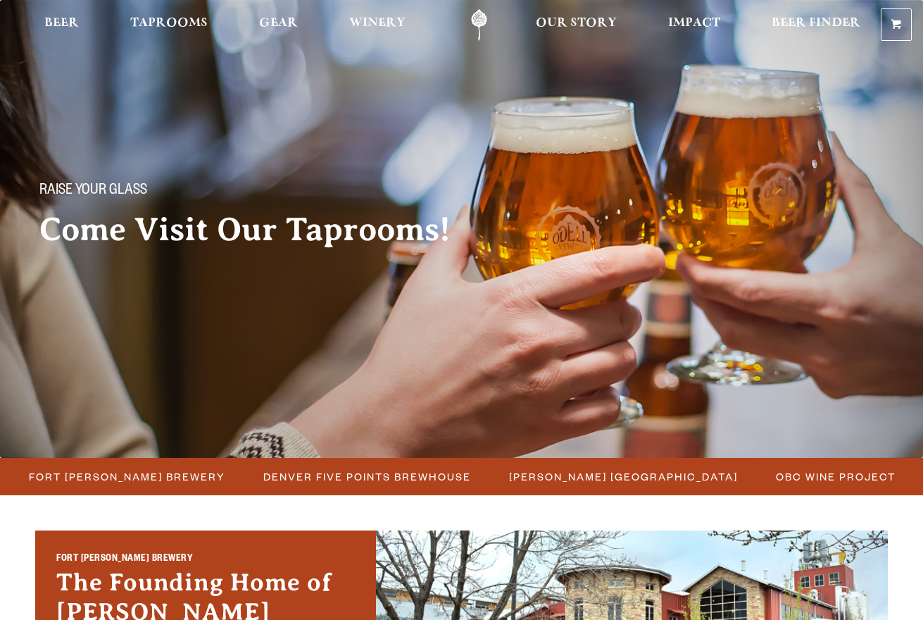  I want to click on a: OBC Wine Project, so click(835, 476).